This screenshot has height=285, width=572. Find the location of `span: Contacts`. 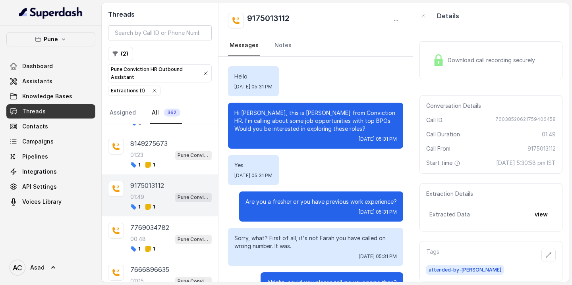

span: Contacts is located at coordinates (35, 127).